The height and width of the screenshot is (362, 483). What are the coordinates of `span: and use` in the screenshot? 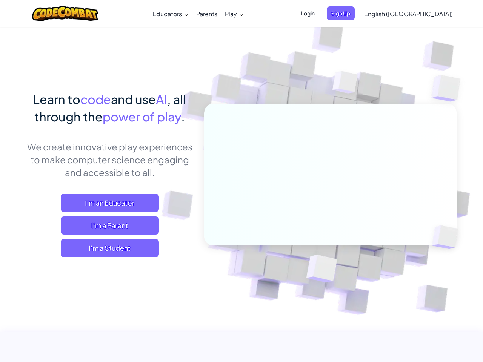 It's located at (133, 99).